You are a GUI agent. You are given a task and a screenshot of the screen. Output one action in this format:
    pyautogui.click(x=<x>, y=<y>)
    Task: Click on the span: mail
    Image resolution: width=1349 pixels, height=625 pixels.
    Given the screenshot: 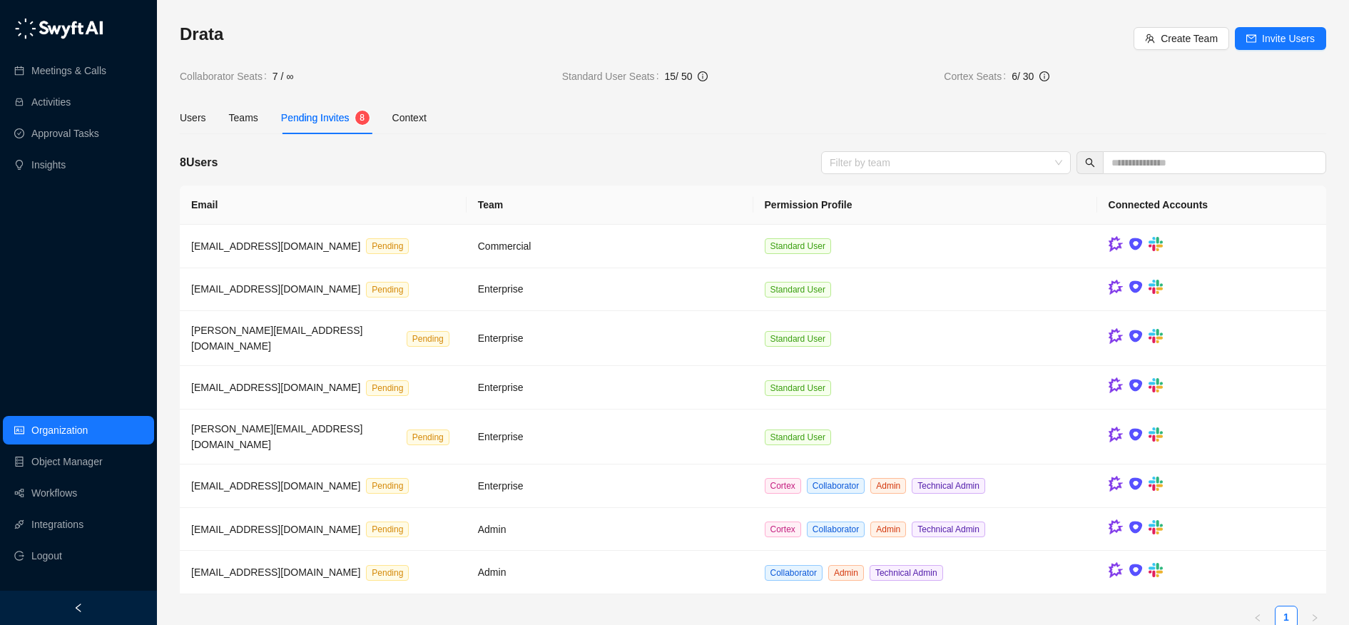 What is the action you would take?
    pyautogui.click(x=1252, y=39)
    